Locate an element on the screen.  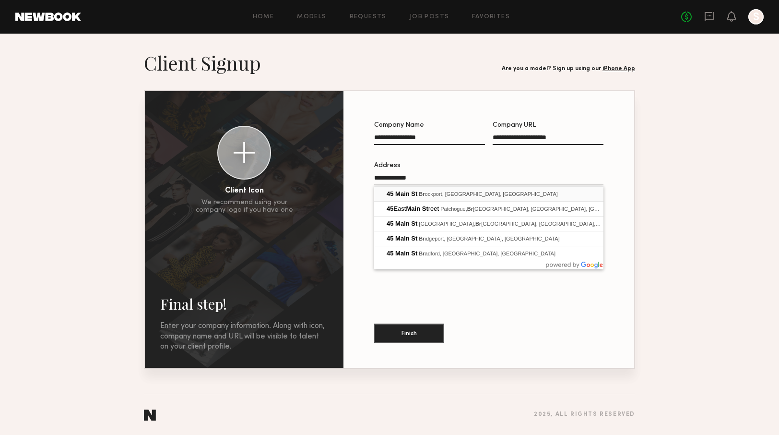
div: Are you a model? Sign up using our is located at coordinates (568, 69).